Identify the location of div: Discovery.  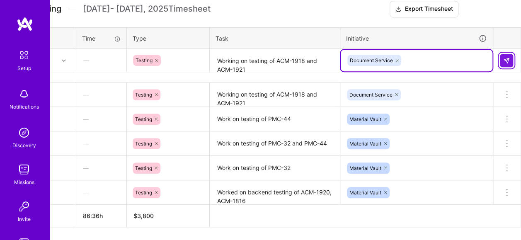
(24, 145).